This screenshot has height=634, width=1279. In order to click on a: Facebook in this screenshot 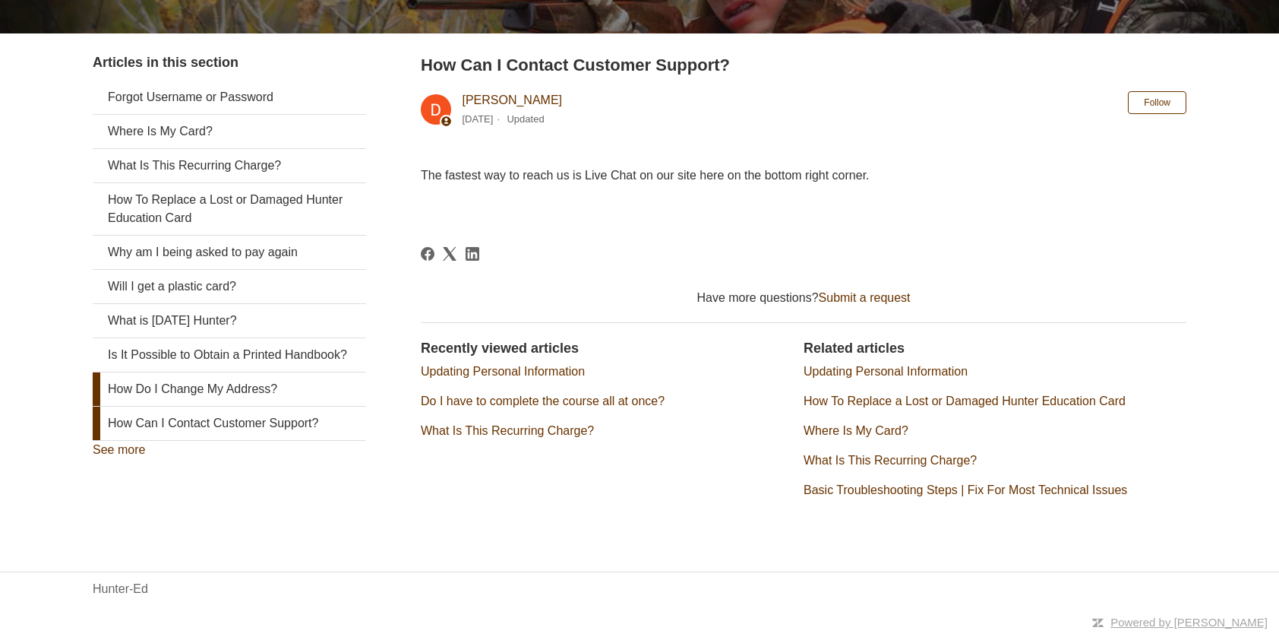, I will do `click(428, 254)`.